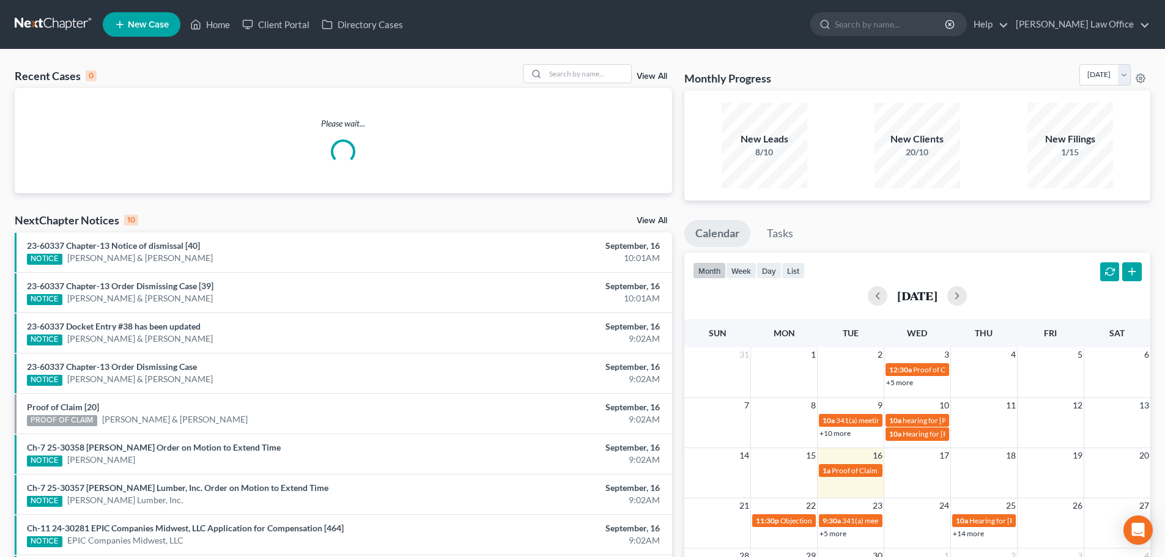  Describe the element at coordinates (185, 528) in the screenshot. I see `a: Ch-11 24-30281 EPIC Companies Midwest, LLC Application for Compensation [464]` at that location.